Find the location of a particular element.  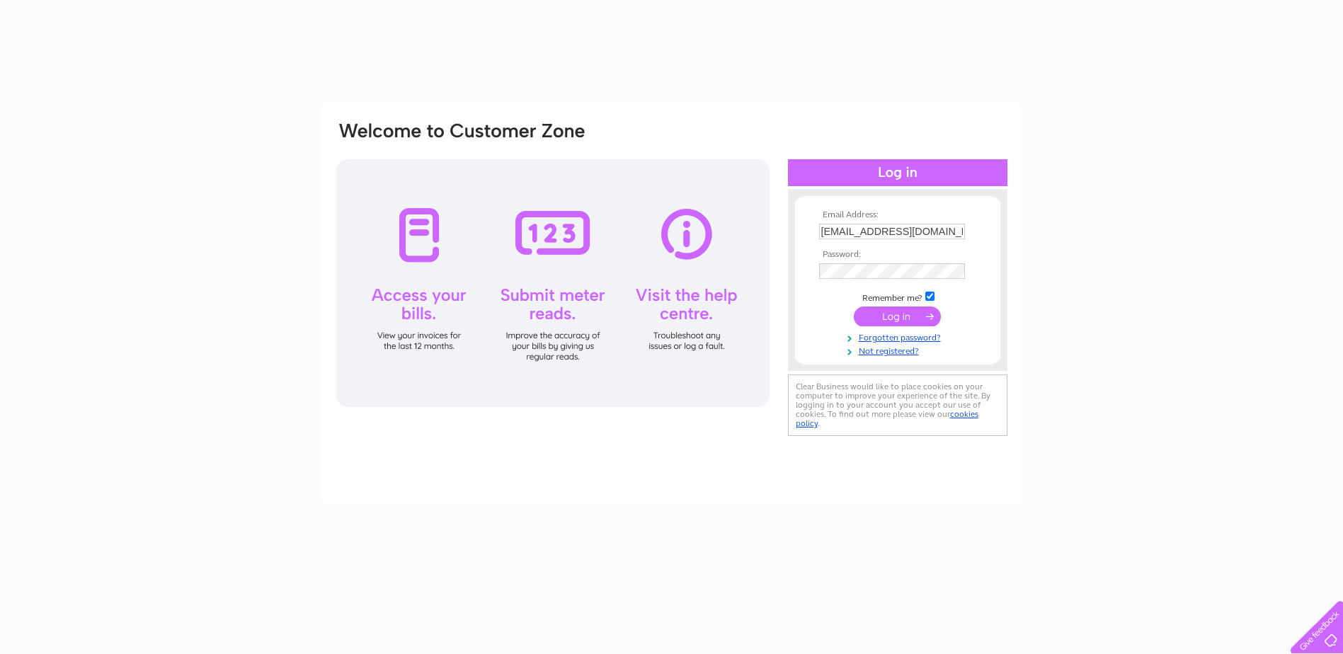

div: Clear Business would like to place cookies on your computer to improve your experience of the sit... is located at coordinates (898, 405).